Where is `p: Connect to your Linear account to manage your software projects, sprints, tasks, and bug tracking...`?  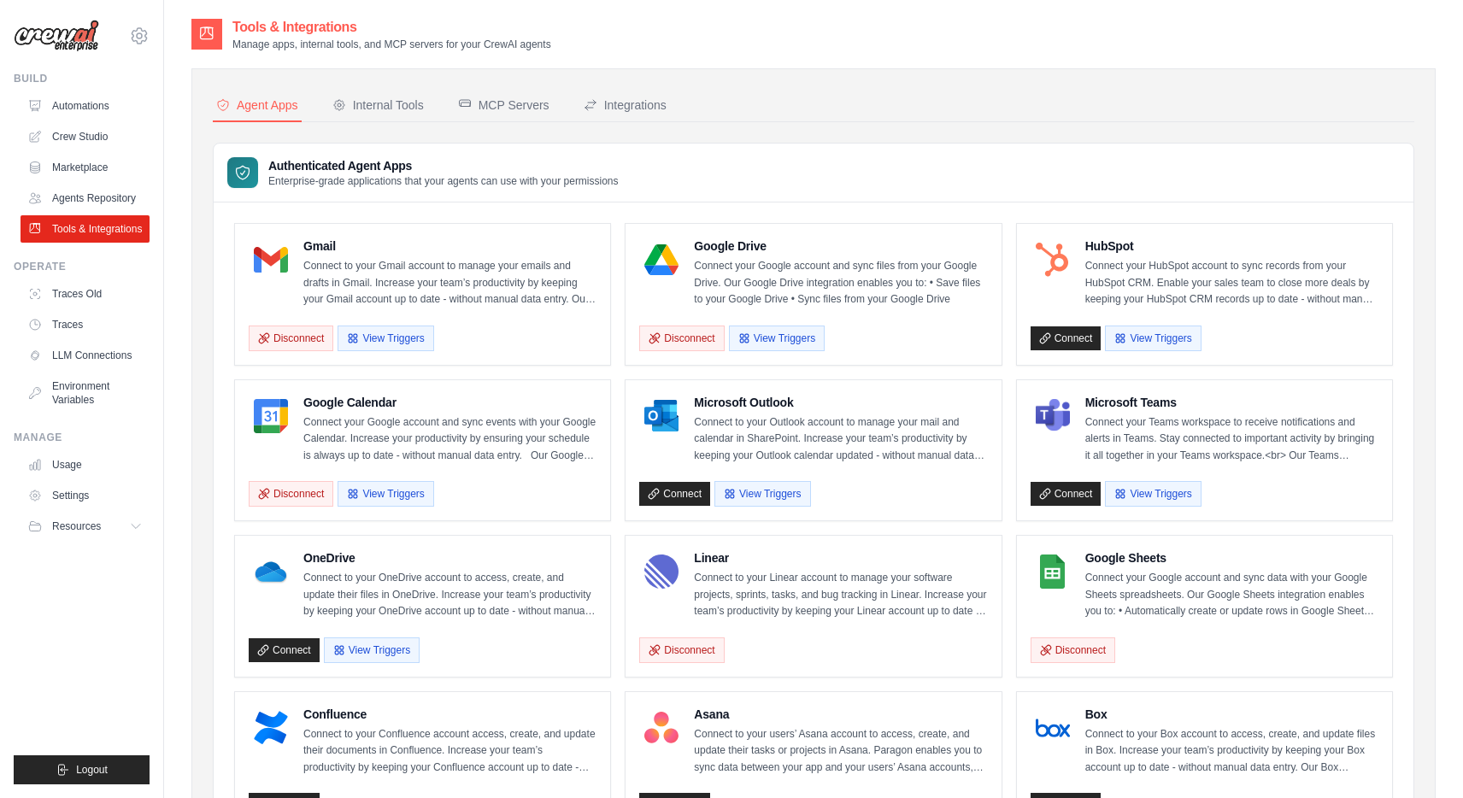 p: Connect to your Linear account to manage your software projects, sprints, tasks, and bug tracking... is located at coordinates (840, 595).